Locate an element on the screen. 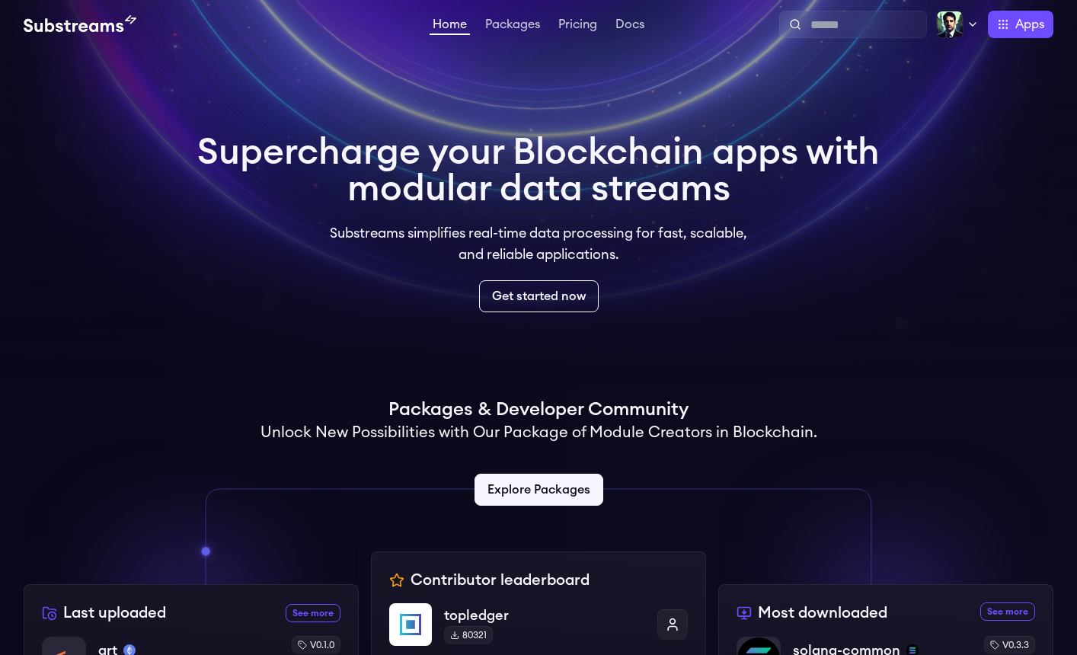  img: Profile is located at coordinates (950, 24).